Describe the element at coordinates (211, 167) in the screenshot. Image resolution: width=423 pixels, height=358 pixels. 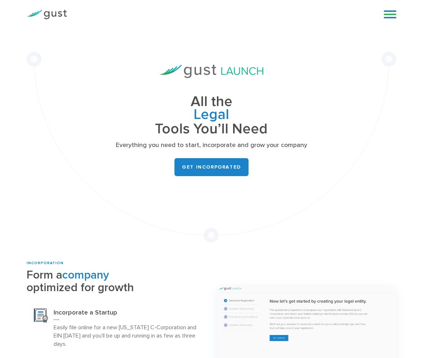
I see `a: Get Incorporated` at that location.